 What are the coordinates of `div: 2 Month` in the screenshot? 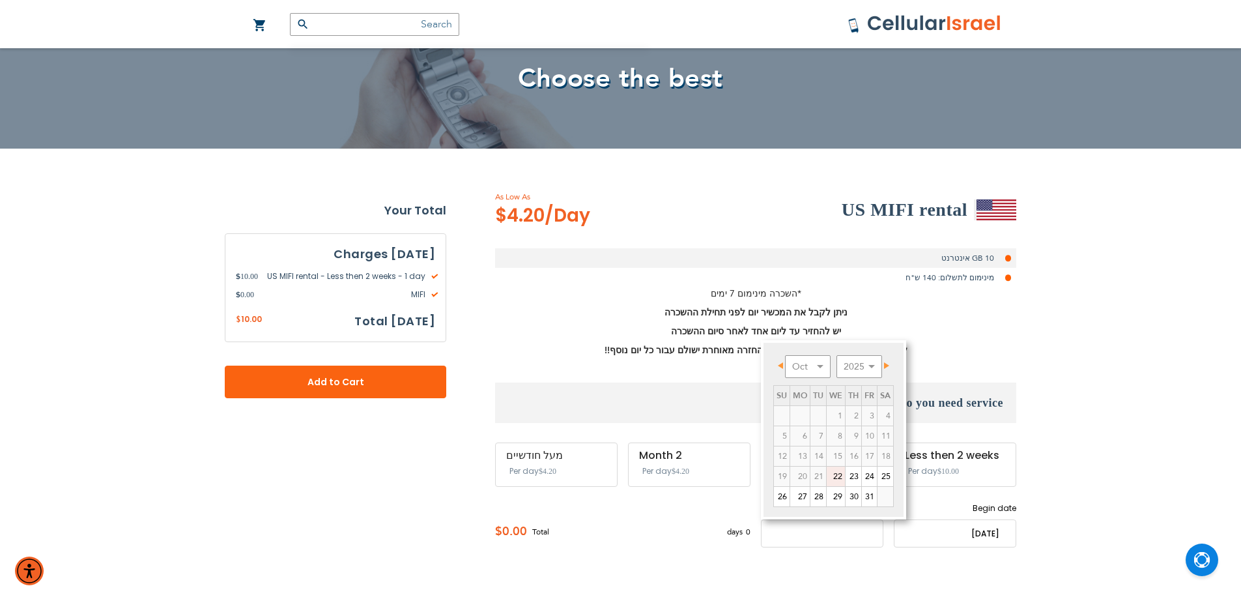 It's located at (689, 455).